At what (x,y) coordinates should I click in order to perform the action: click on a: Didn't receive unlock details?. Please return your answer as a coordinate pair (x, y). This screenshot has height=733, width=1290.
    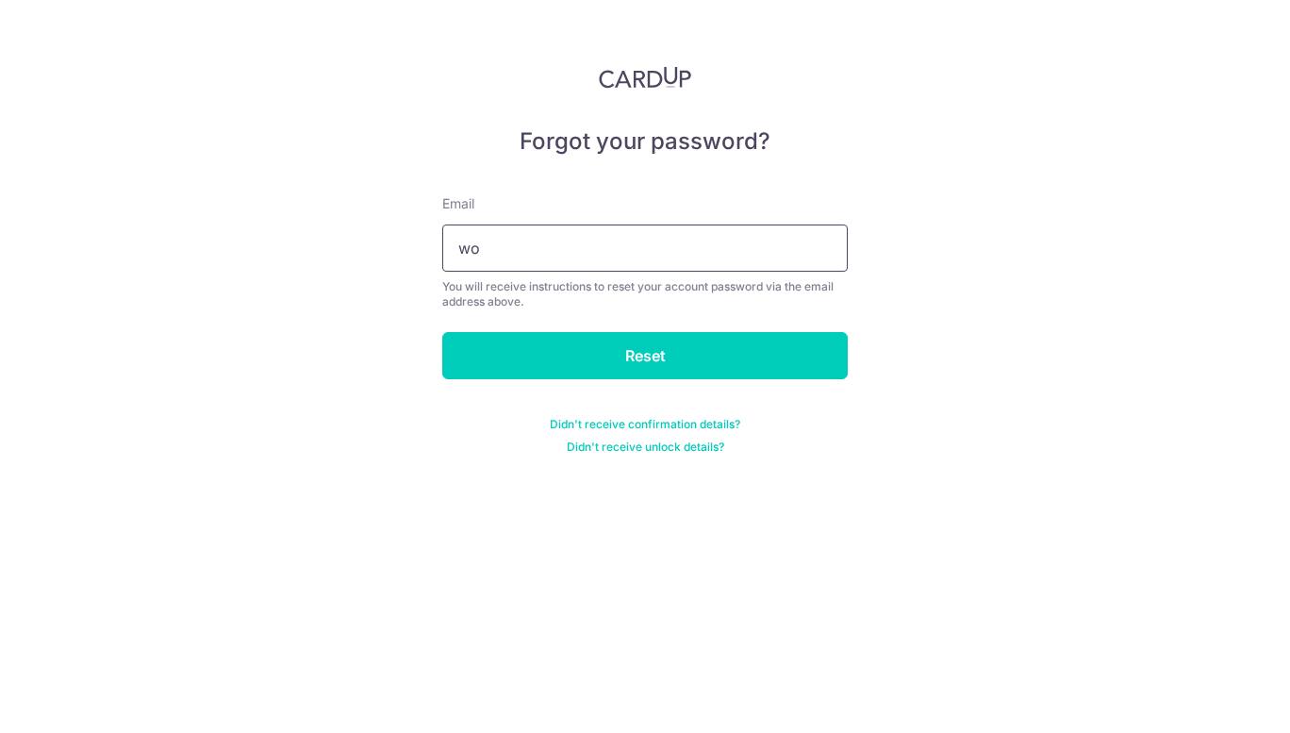
    Looking at the image, I should click on (645, 447).